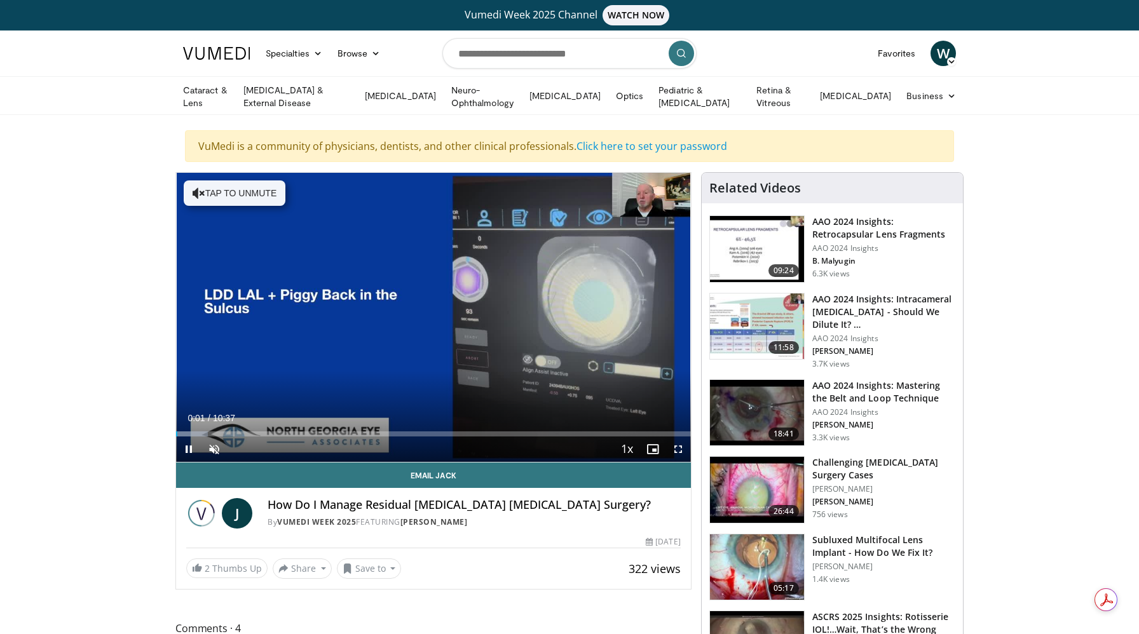 The height and width of the screenshot is (634, 1139). What do you see at coordinates (678, 449) in the screenshot?
I see `button: Fullscreen` at bounding box center [678, 449].